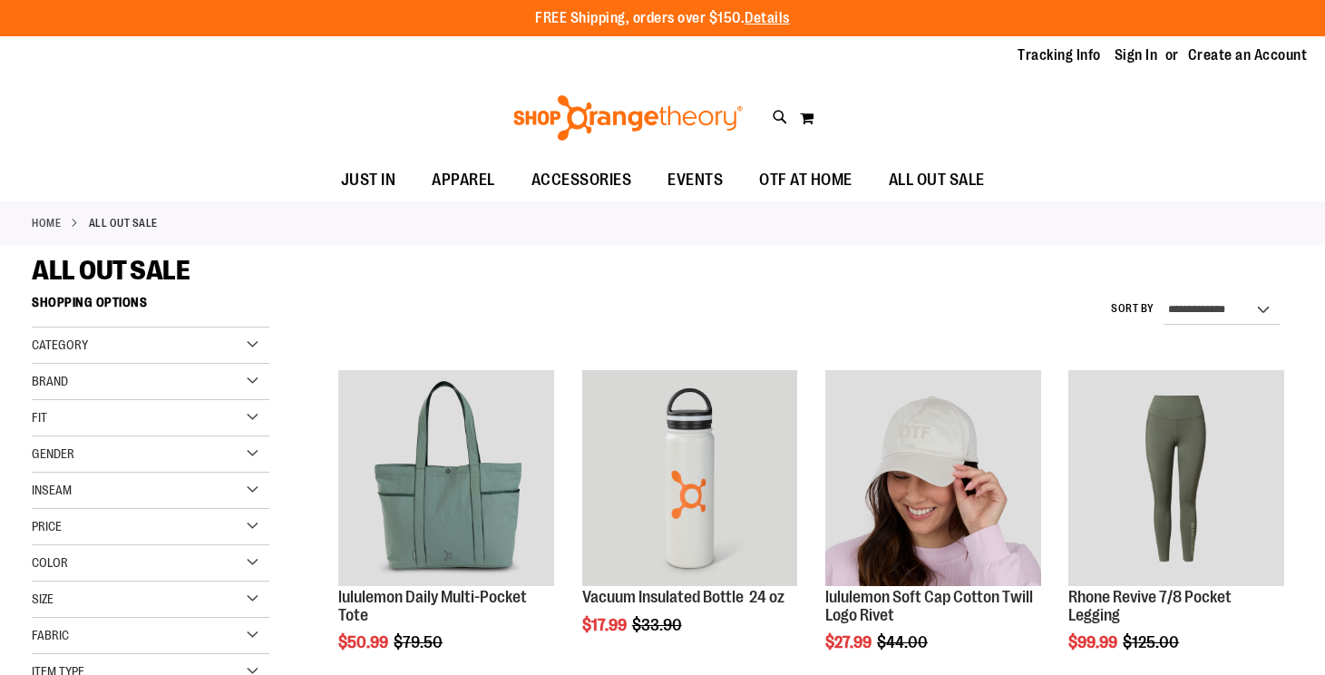  I want to click on span: Category, so click(60, 345).